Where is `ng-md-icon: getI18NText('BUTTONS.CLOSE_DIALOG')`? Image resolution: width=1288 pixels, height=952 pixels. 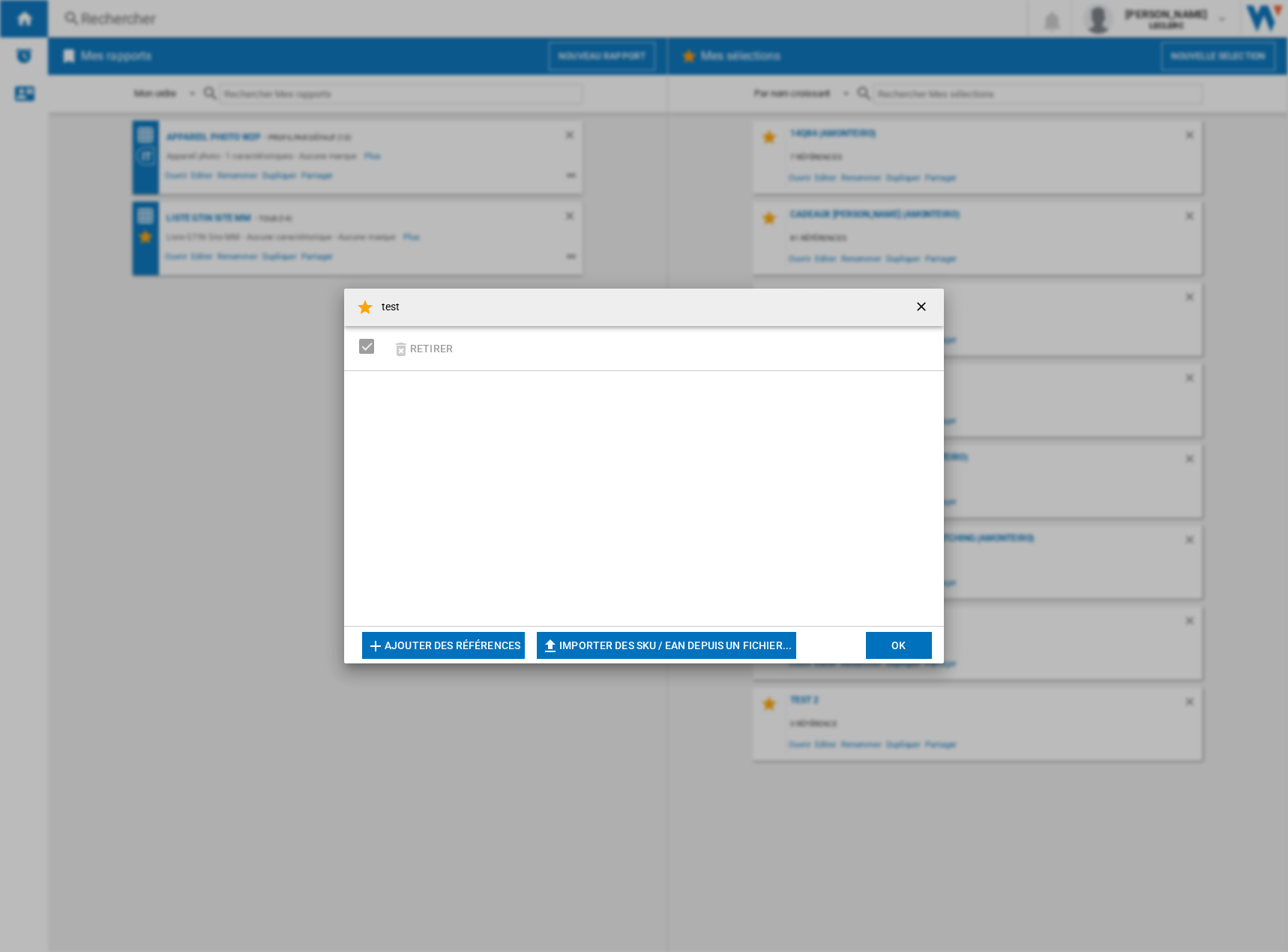
ng-md-icon: getI18NText('BUTTONS.CLOSE_DIALOG') is located at coordinates (923, 309).